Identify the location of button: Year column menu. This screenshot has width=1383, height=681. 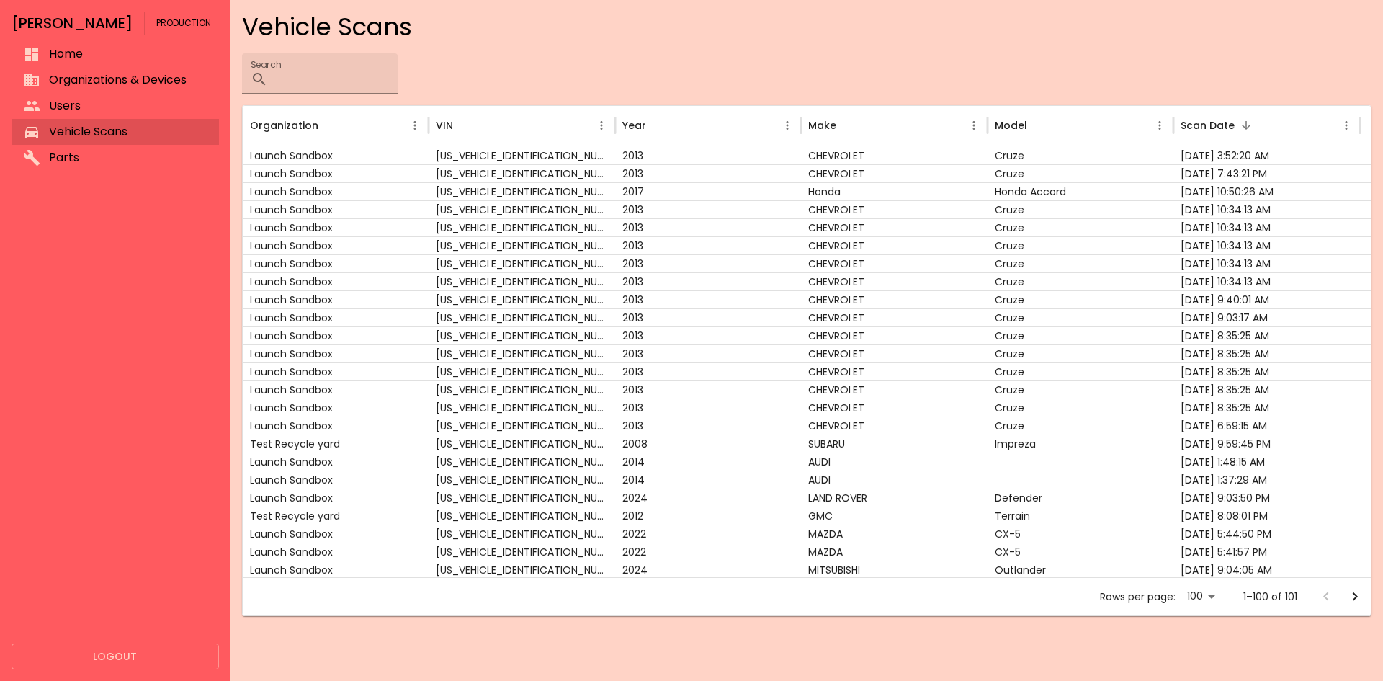
(788, 125).